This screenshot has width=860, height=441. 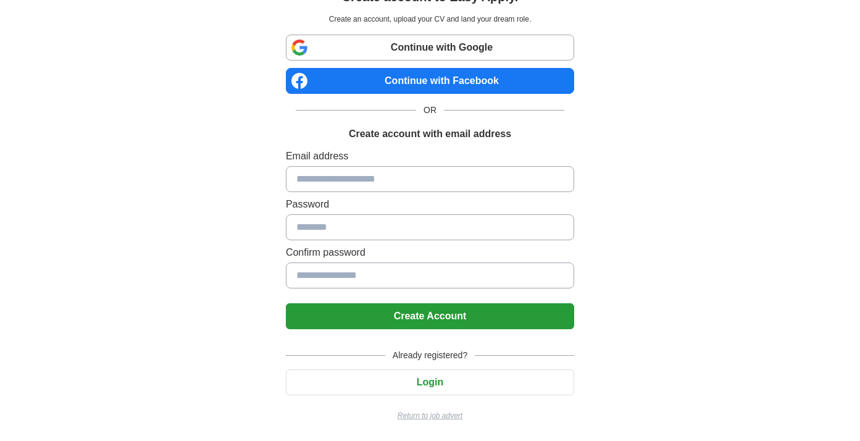 I want to click on a: Return to job advert, so click(x=430, y=416).